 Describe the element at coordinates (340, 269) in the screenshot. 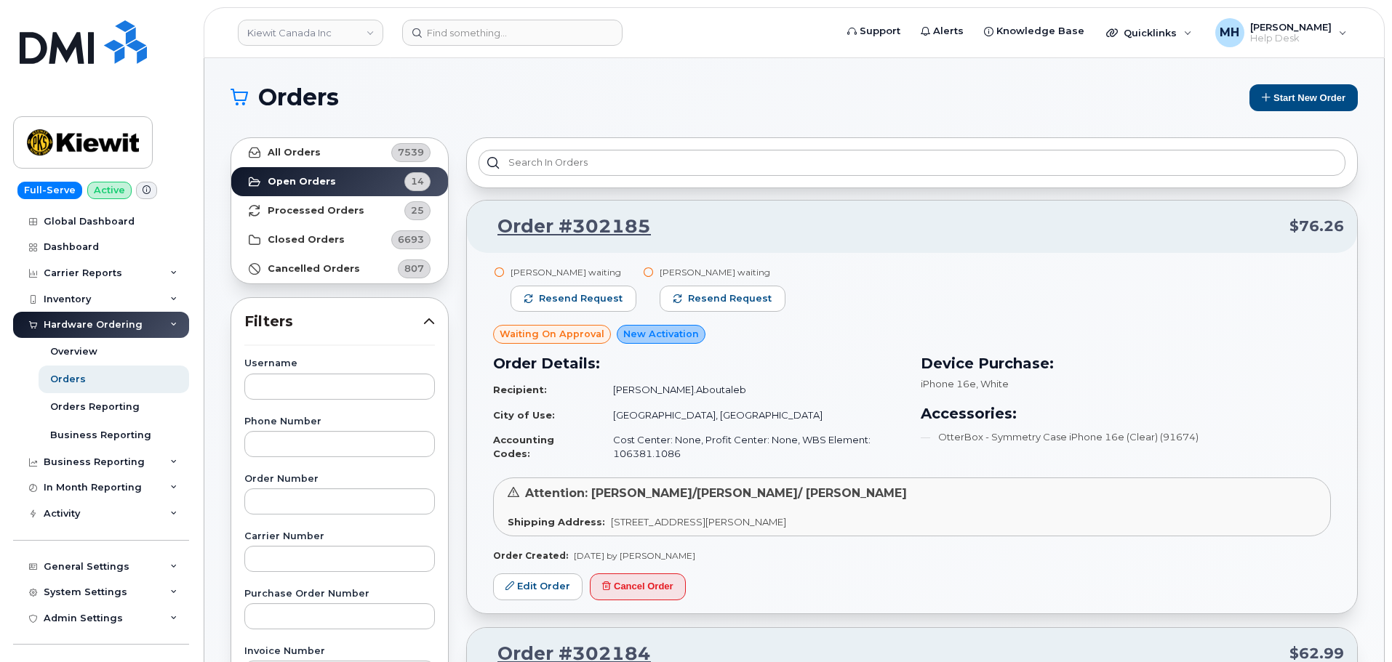

I see `a: Cancelled Orders807` at that location.